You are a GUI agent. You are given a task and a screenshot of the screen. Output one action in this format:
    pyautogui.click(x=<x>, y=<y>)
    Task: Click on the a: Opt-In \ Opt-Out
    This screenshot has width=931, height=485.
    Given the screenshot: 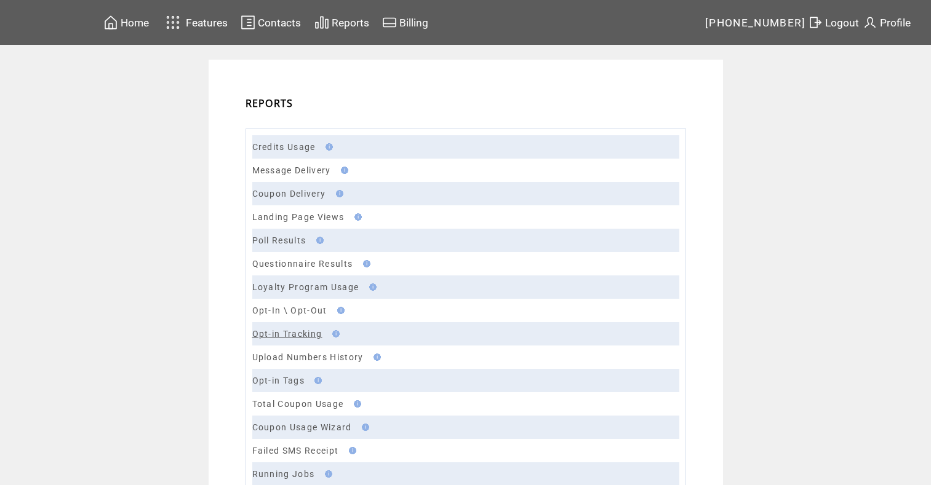 What is the action you would take?
    pyautogui.click(x=290, y=311)
    